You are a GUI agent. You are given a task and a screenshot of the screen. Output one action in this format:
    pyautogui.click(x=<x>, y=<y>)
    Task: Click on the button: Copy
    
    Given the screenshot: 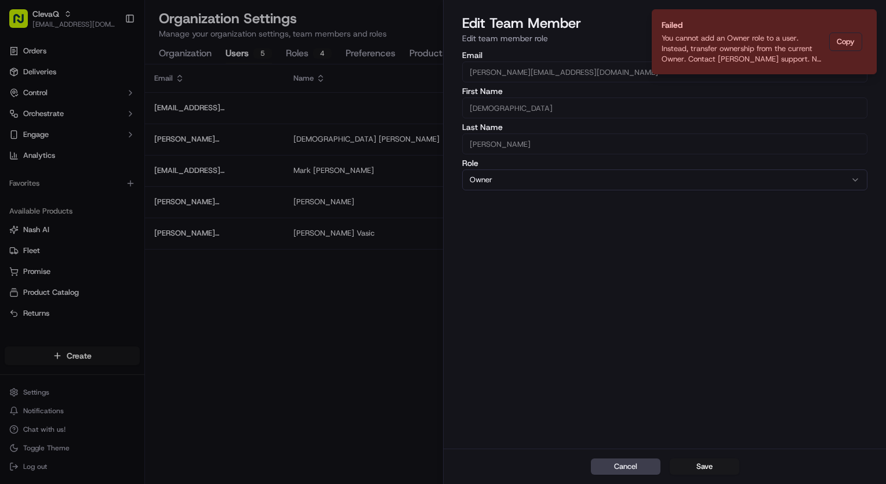 What is the action you would take?
    pyautogui.click(x=845, y=42)
    